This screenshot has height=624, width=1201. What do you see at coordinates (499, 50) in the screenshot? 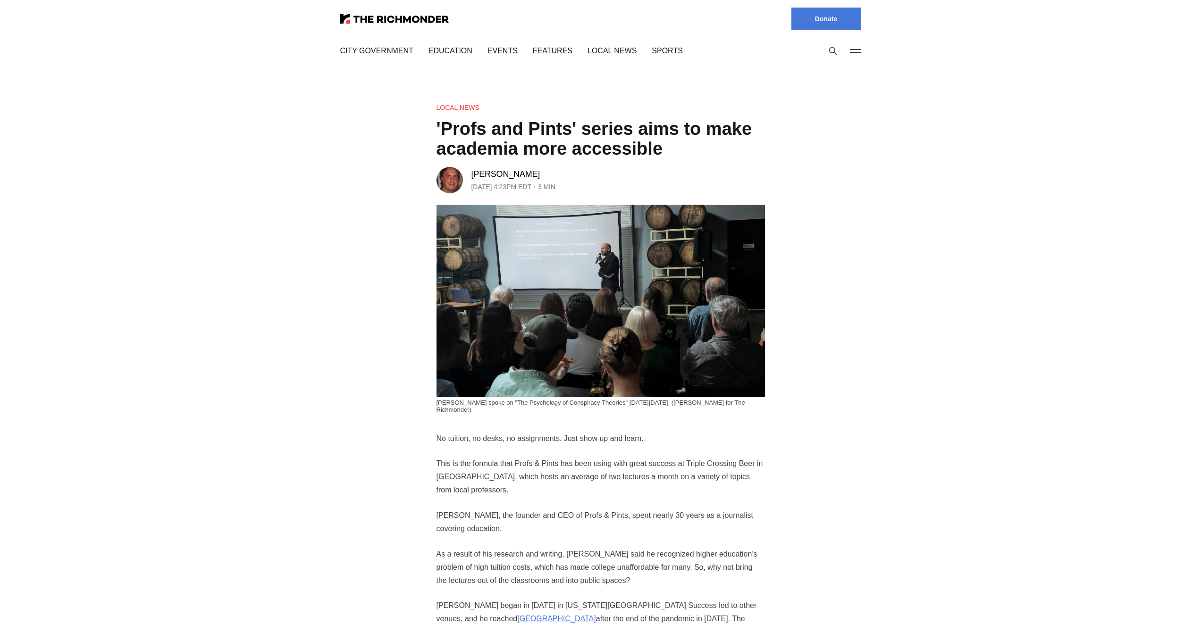
I see `a: Events` at bounding box center [499, 50].